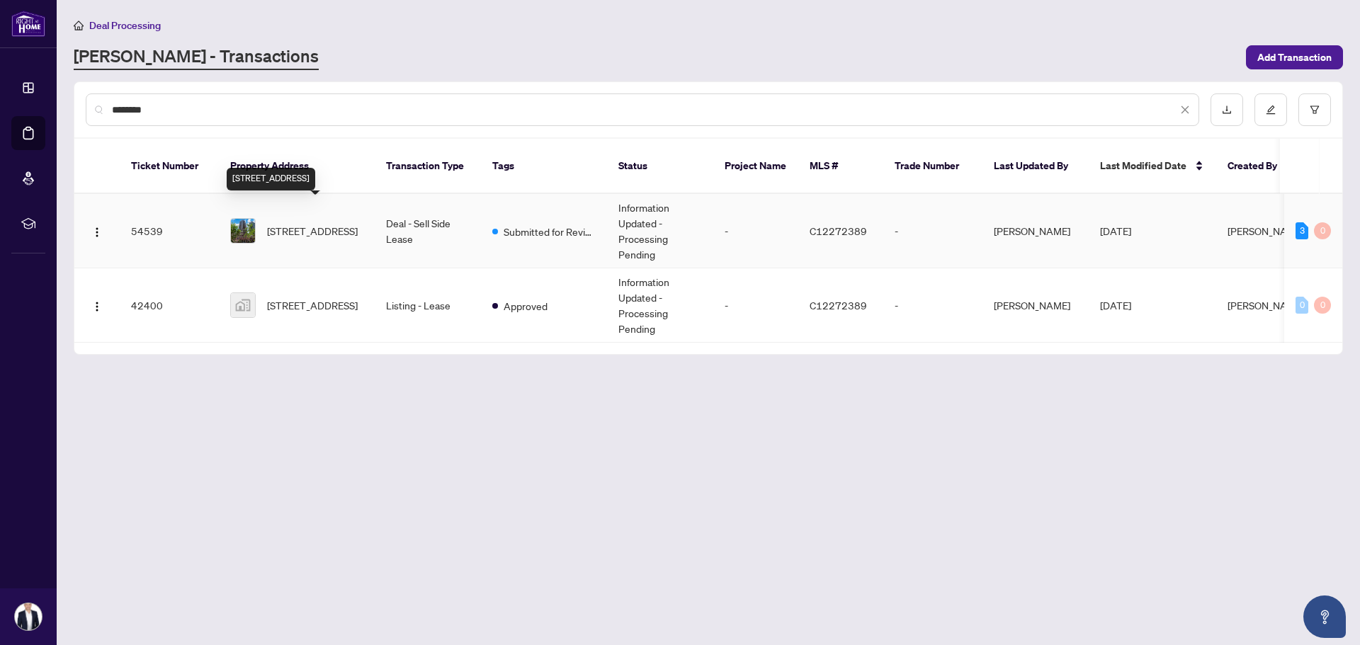 This screenshot has height=645, width=1360. I want to click on span: Deal Processing, so click(125, 26).